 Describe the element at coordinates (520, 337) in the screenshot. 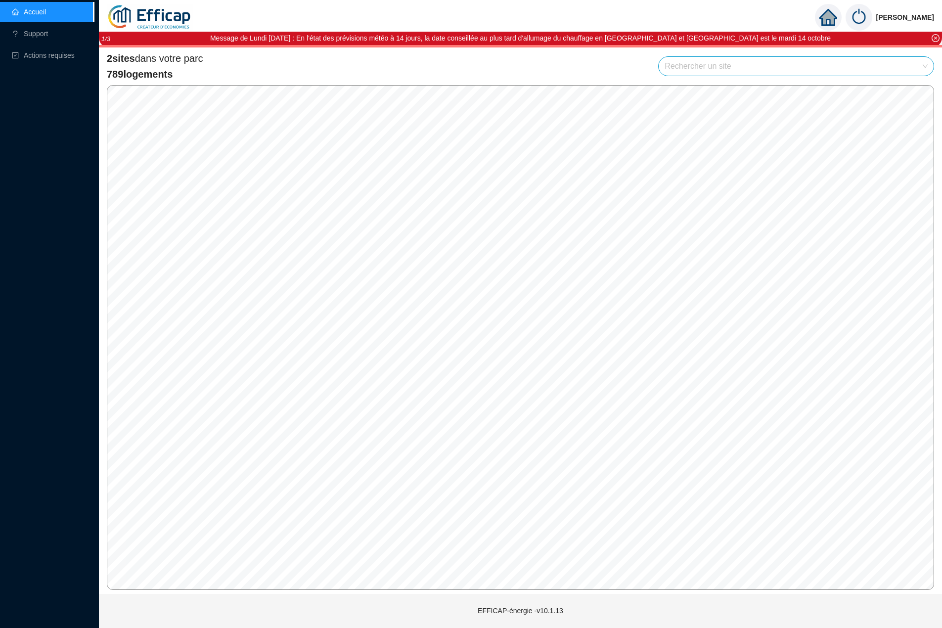

I see `canvas: Map` at that location.